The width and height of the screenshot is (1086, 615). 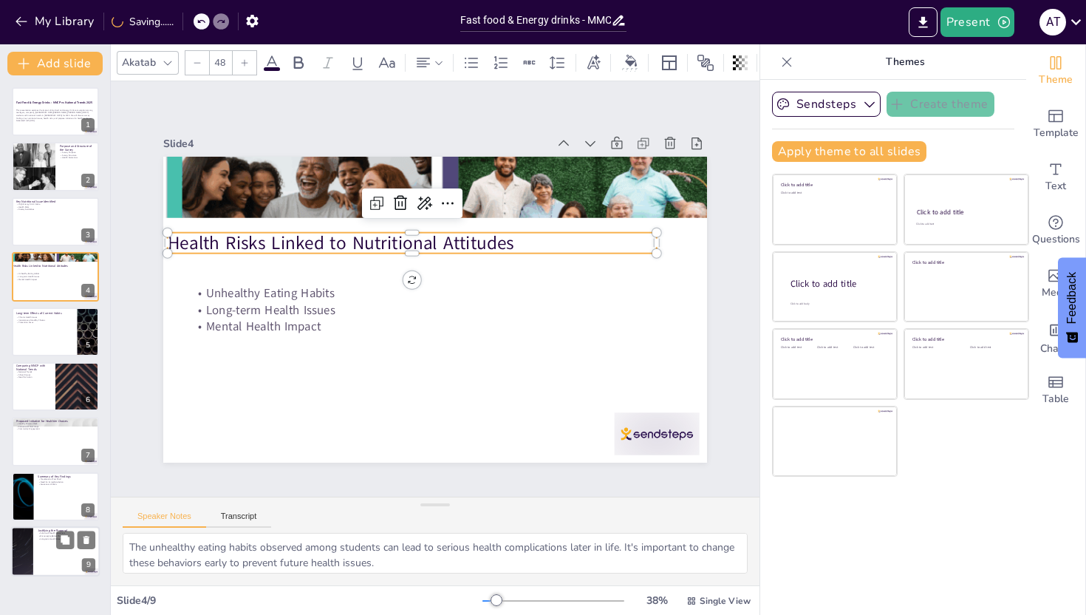 What do you see at coordinates (923, 22) in the screenshot?
I see `button: Export to PowerPoint` at bounding box center [923, 22].